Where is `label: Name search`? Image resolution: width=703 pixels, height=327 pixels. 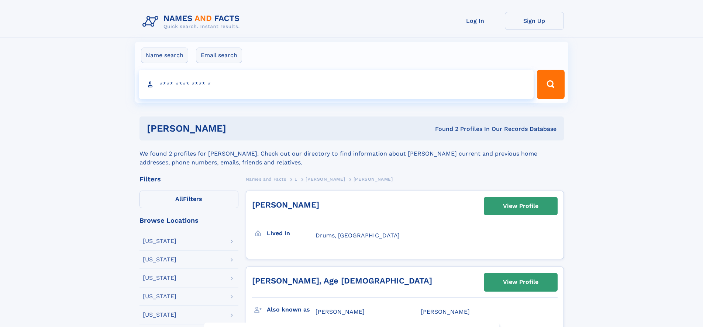 label: Name search is located at coordinates (165, 55).